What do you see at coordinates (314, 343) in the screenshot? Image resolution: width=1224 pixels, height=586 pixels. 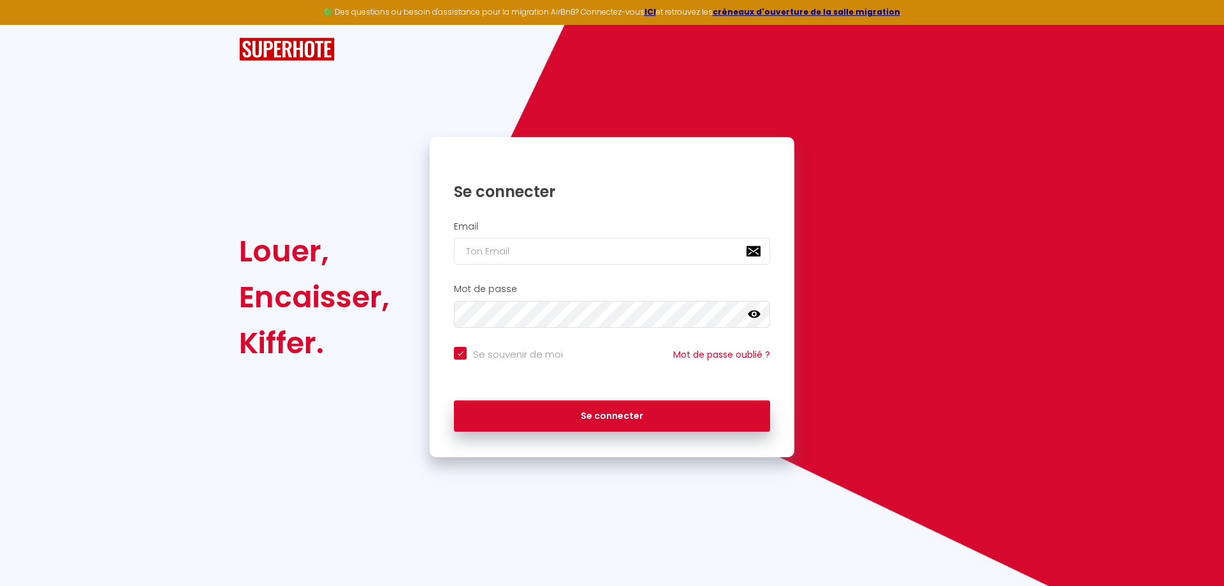 I see `div: Kiffer.` at bounding box center [314, 343].